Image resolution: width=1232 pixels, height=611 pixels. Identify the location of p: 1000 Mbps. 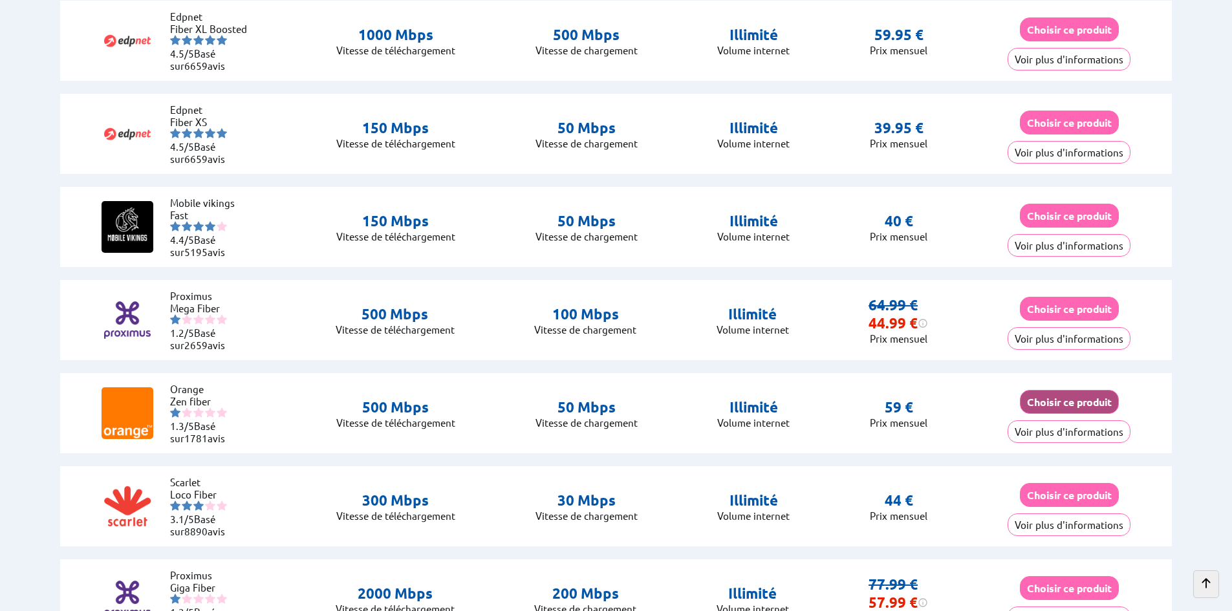
(396, 35).